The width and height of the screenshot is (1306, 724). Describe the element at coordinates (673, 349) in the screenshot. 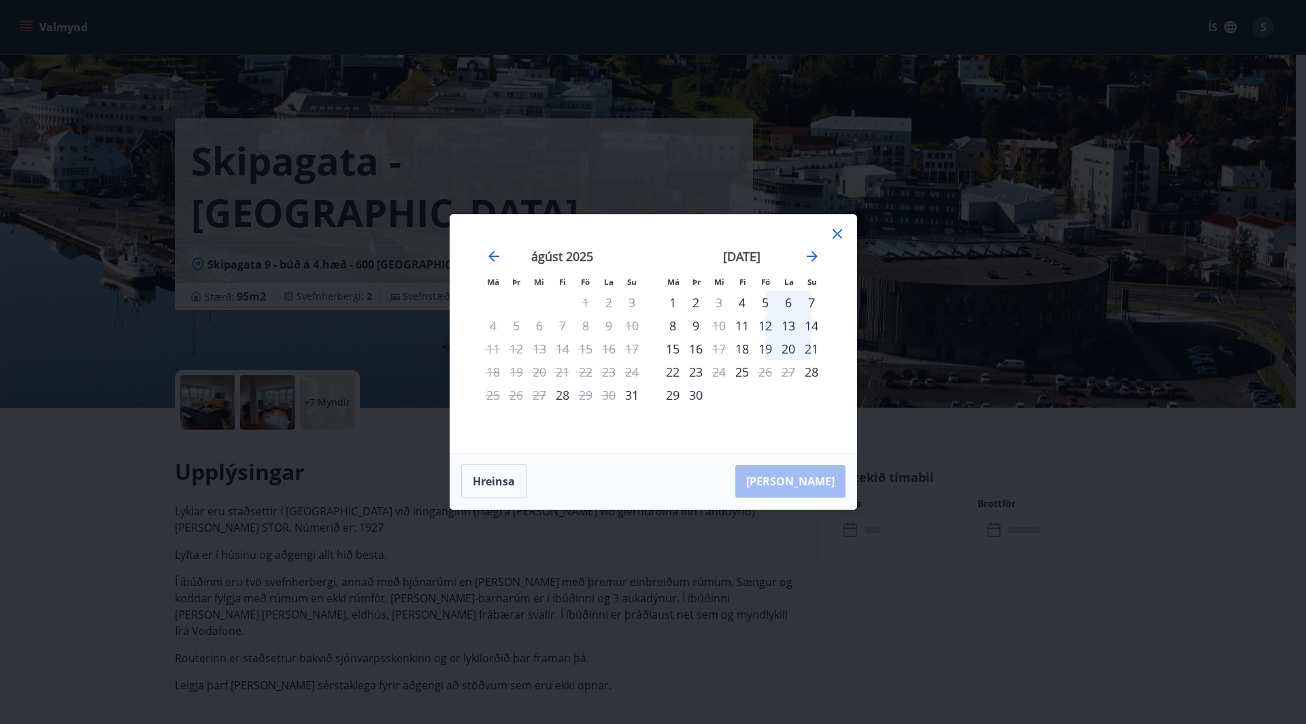

I see `td: Choose mánudagur, 15. september 2025 as your check-in date. It’s available.` at that location.